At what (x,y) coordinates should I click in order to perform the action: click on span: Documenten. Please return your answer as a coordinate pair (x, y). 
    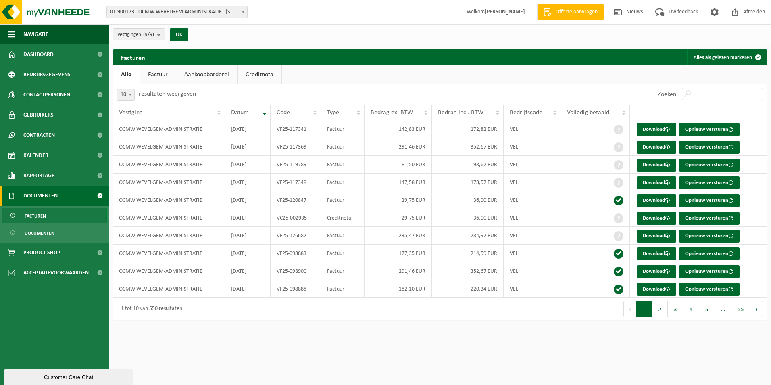
    Looking at the image, I should click on (40, 196).